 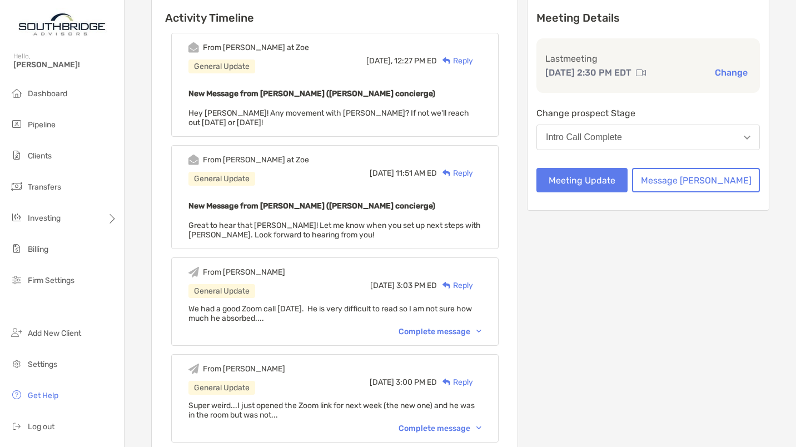 What do you see at coordinates (55, 333) in the screenshot?
I see `span: Add New Client` at bounding box center [55, 333].